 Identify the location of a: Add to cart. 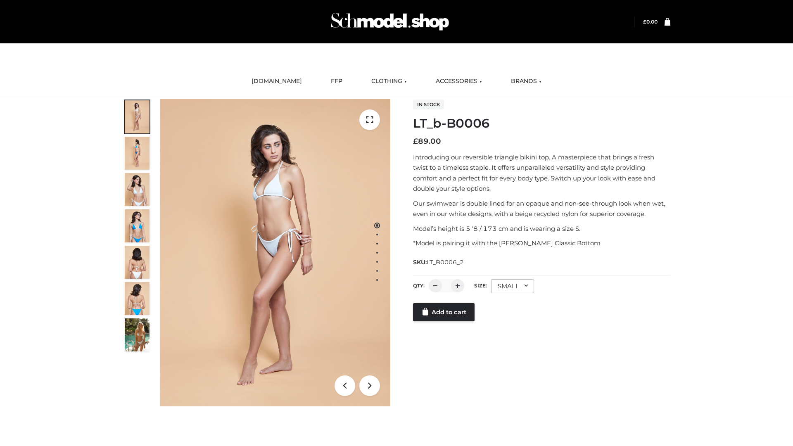
(443, 312).